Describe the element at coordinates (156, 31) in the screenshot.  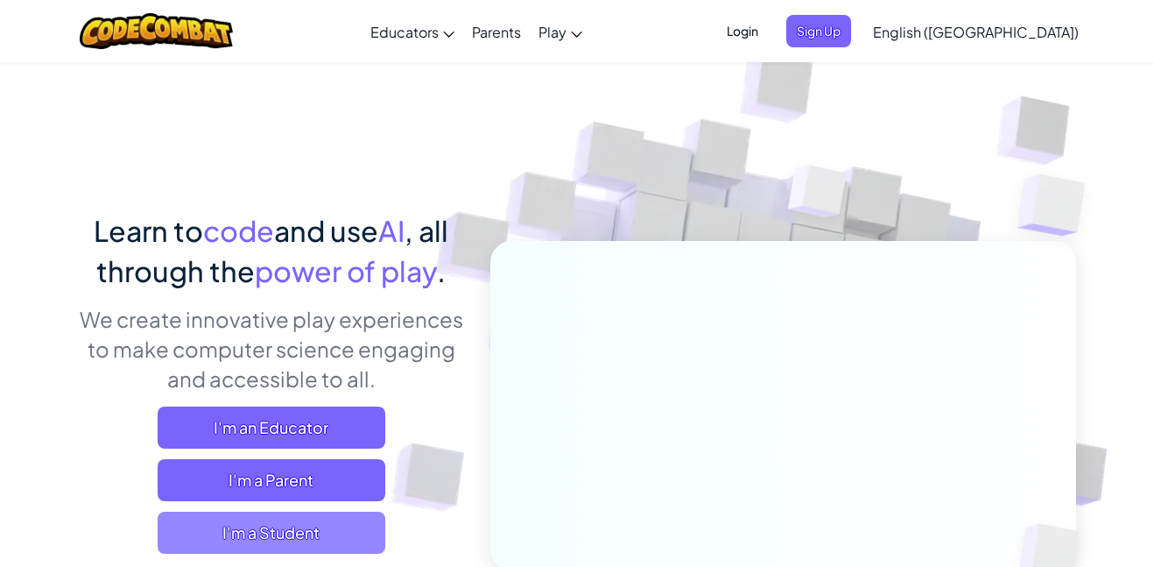
I see `img: CodeCombat logo` at that location.